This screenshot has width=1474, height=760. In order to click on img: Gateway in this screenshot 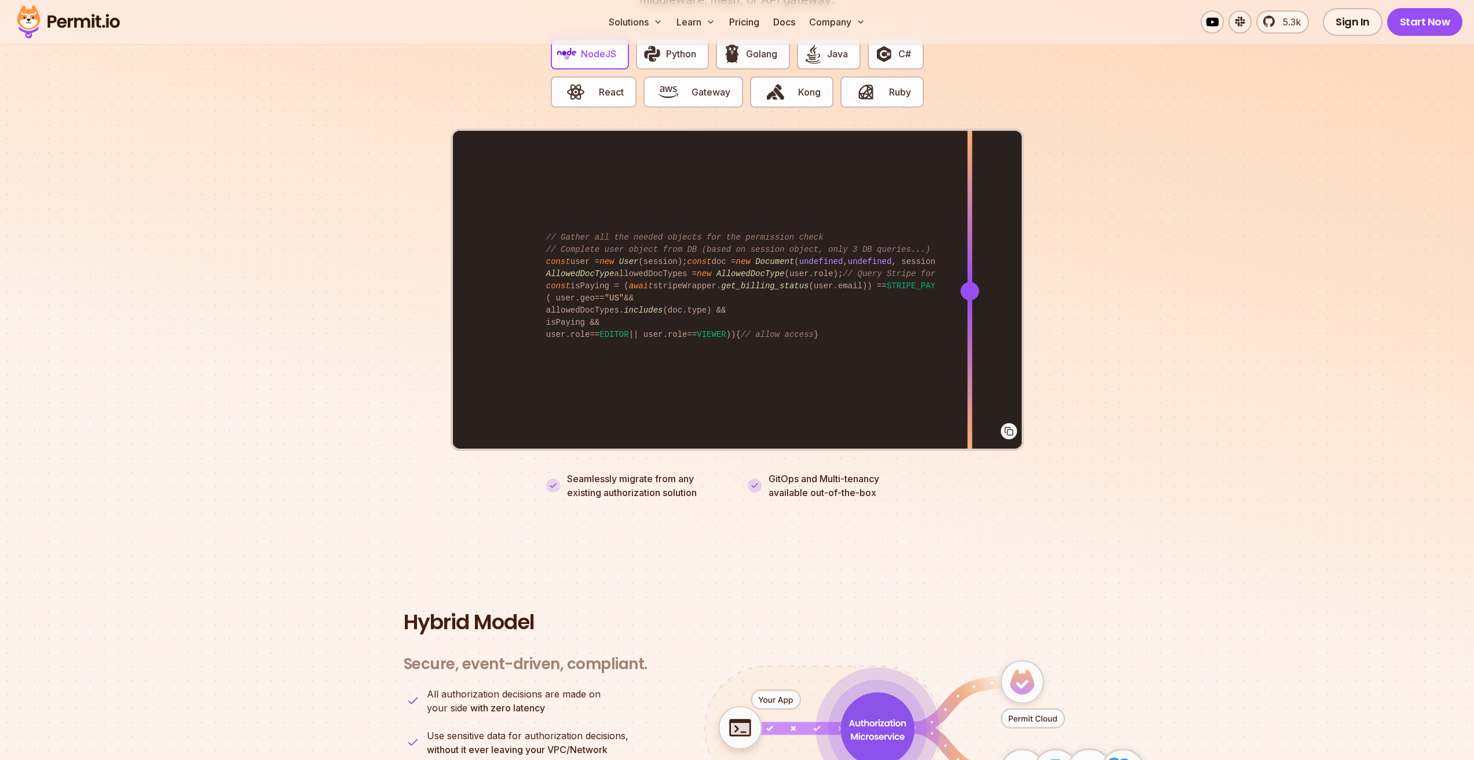, I will do `click(668, 92)`.